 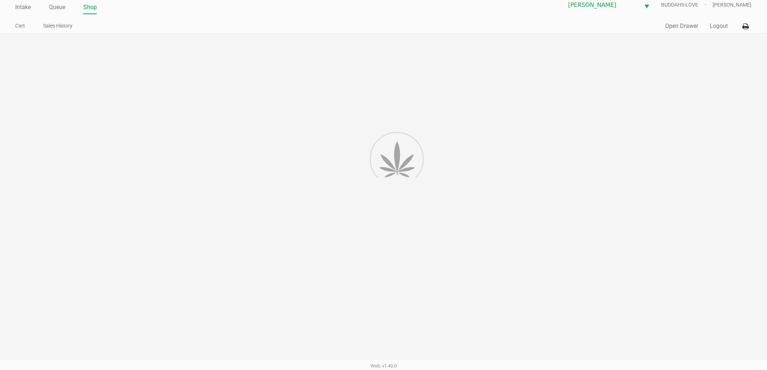 What do you see at coordinates (57, 7) in the screenshot?
I see `a: Queue` at bounding box center [57, 7].